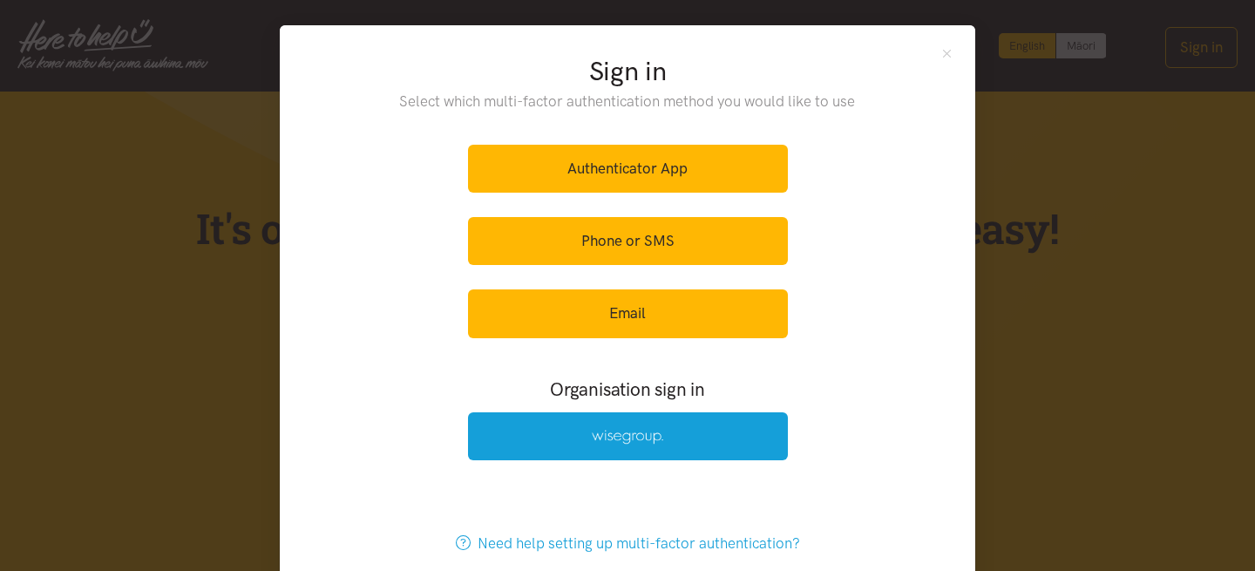  What do you see at coordinates (628, 389) in the screenshot?
I see `h3: Organisation sign in` at bounding box center [628, 389].